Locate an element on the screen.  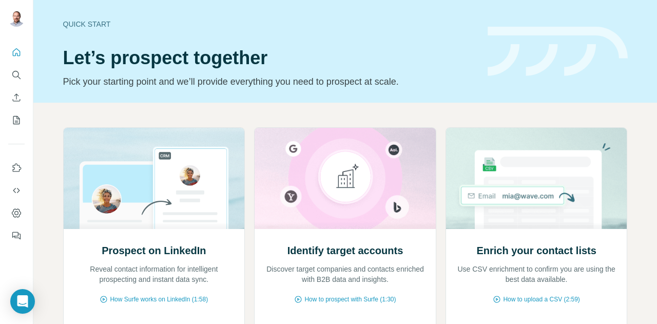
span: How Surfe works on LinkedIn (1:58) is located at coordinates (159, 299).